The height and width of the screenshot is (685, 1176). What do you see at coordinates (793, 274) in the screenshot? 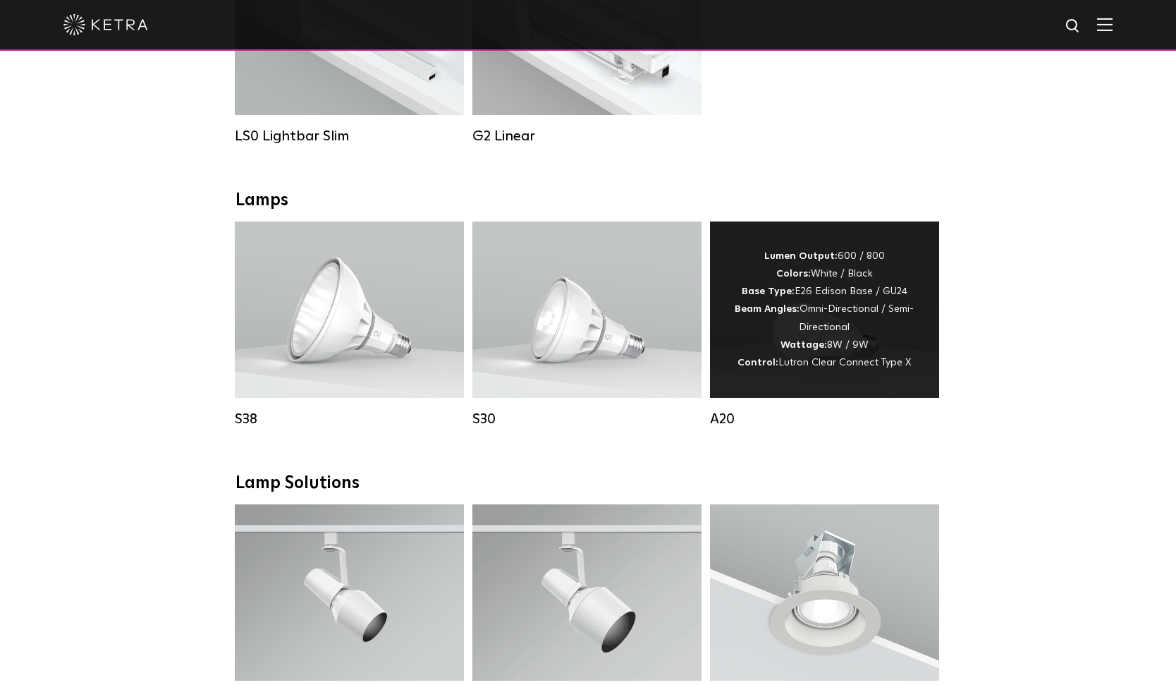
I see `strong: Colors:` at bounding box center [793, 274].